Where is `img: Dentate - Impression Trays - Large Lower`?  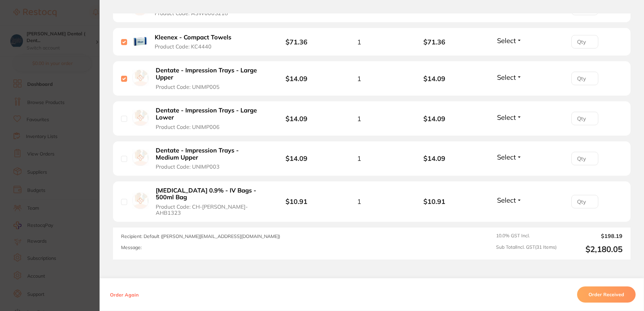
img: Dentate - Impression Trays - Large Lower is located at coordinates (140, 118).